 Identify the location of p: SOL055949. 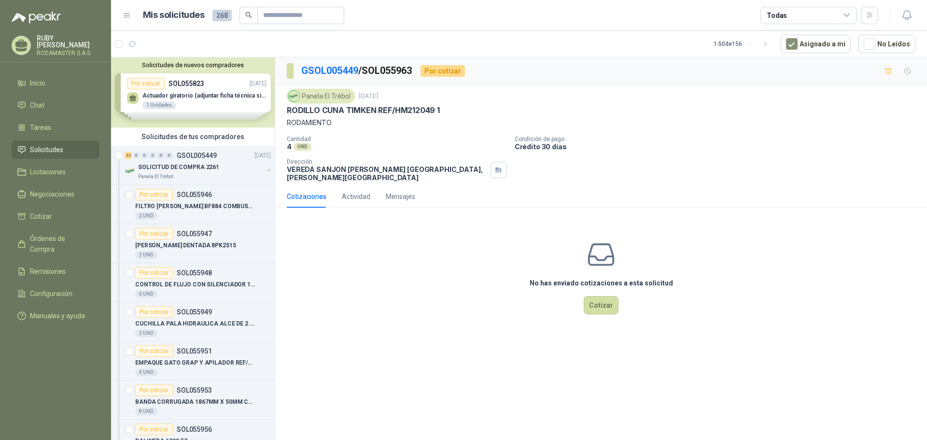
(194, 312).